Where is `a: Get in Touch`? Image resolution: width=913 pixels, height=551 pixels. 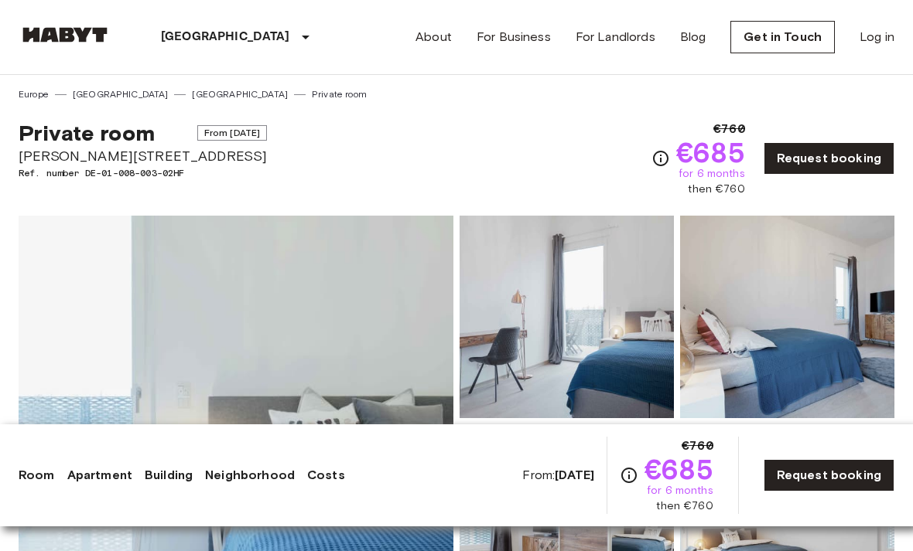 a: Get in Touch is located at coordinates (782, 37).